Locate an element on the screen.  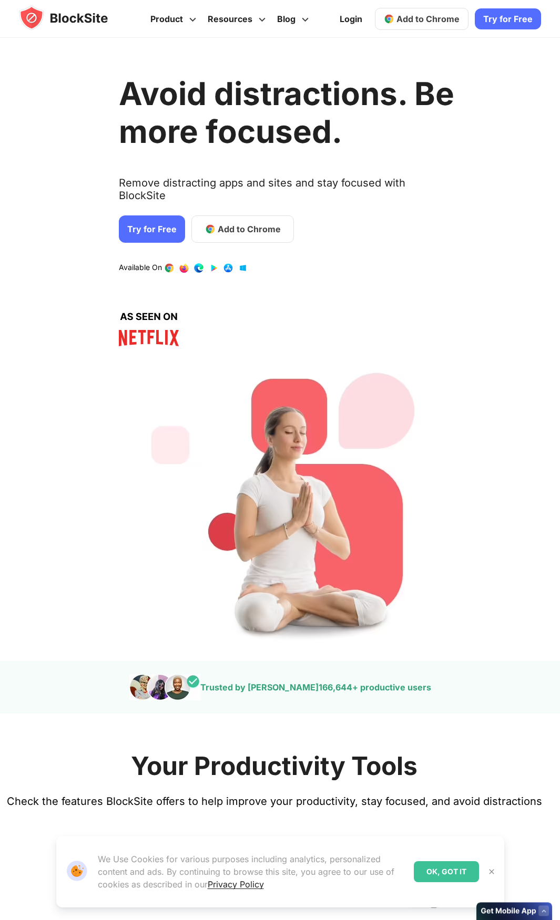
a: Login is located at coordinates (350, 19).